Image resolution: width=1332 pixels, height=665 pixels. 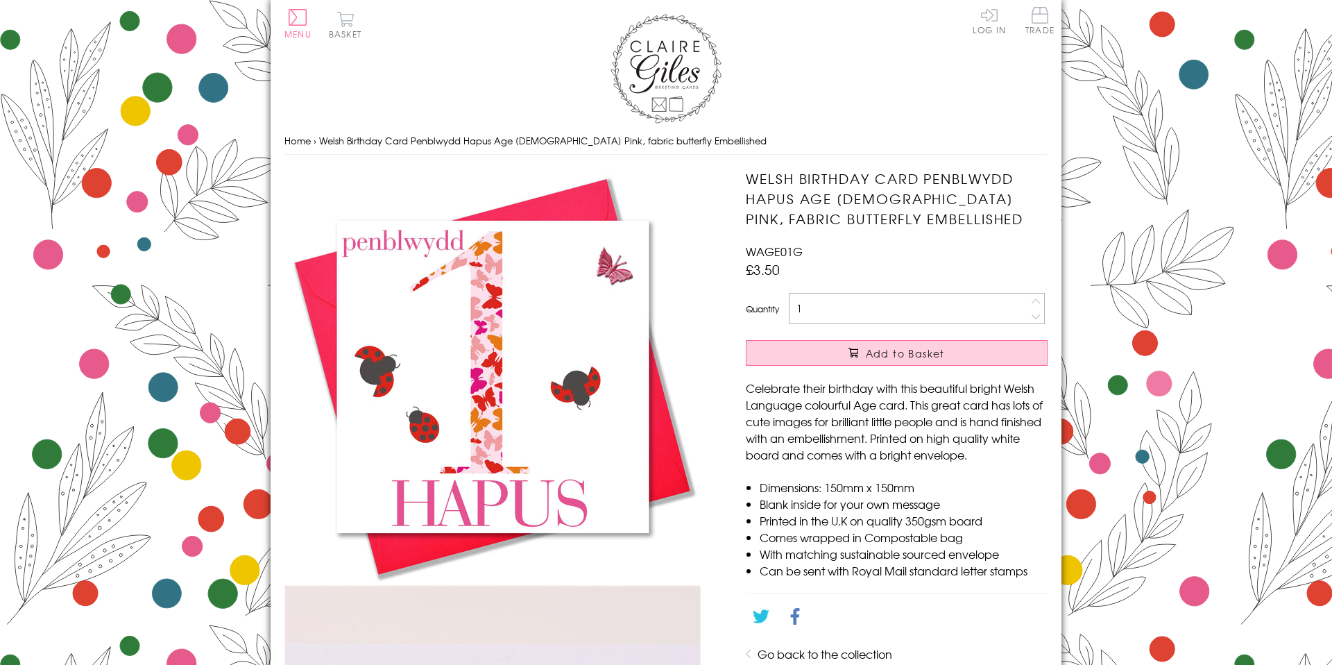 What do you see at coordinates (896, 421) in the screenshot?
I see `p: Celebrate their birthday with this beautiful bright Welsh Language colourful Age card. This great...` at bounding box center [896, 421].